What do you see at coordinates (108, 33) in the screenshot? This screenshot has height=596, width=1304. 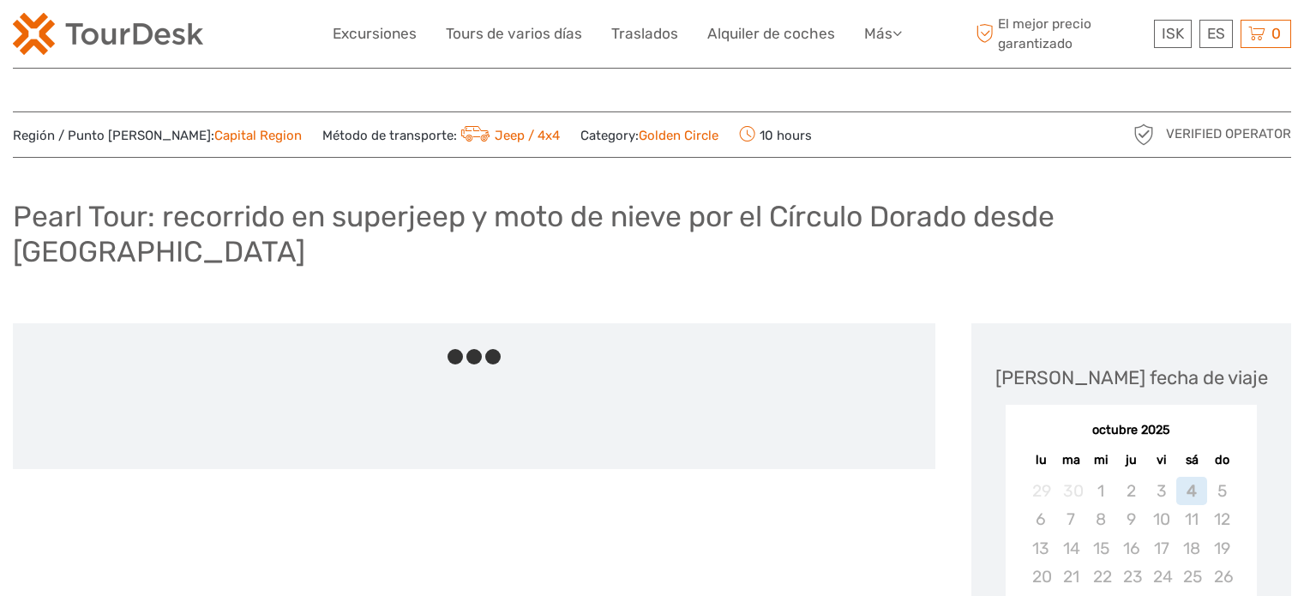 I see `img: 120-15d4194f-c635-41b9-a512-a3cb382bfb57_logo_small.png` at bounding box center [108, 33].